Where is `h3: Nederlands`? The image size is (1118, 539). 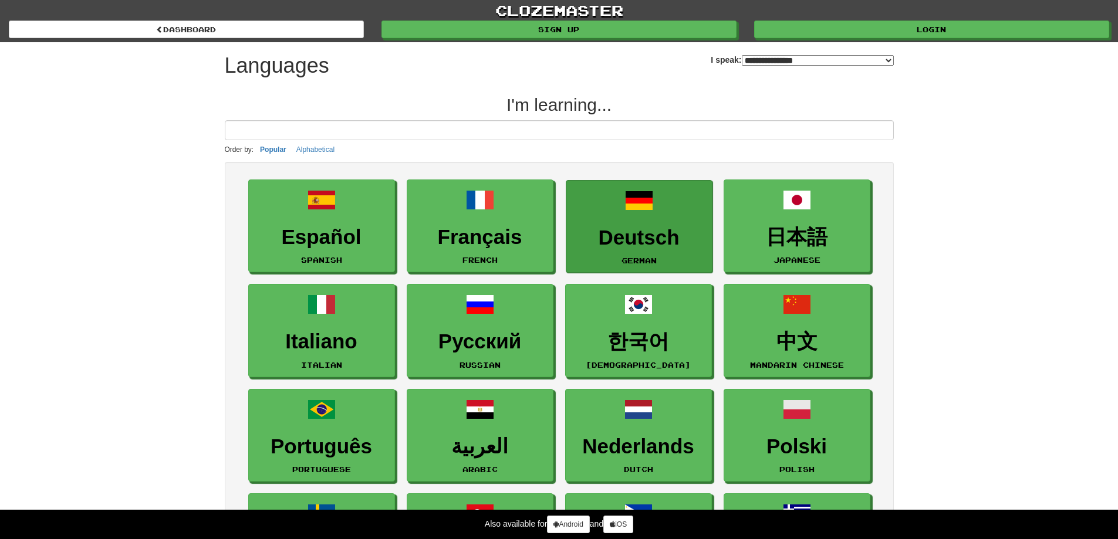
h3: Nederlands is located at coordinates (639, 447).